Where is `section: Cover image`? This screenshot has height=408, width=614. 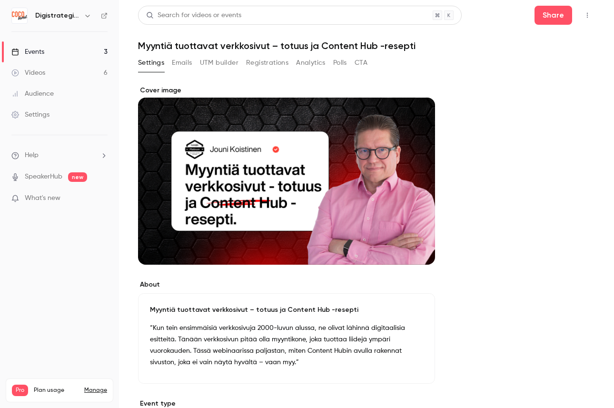
section: Cover image is located at coordinates (286, 175).